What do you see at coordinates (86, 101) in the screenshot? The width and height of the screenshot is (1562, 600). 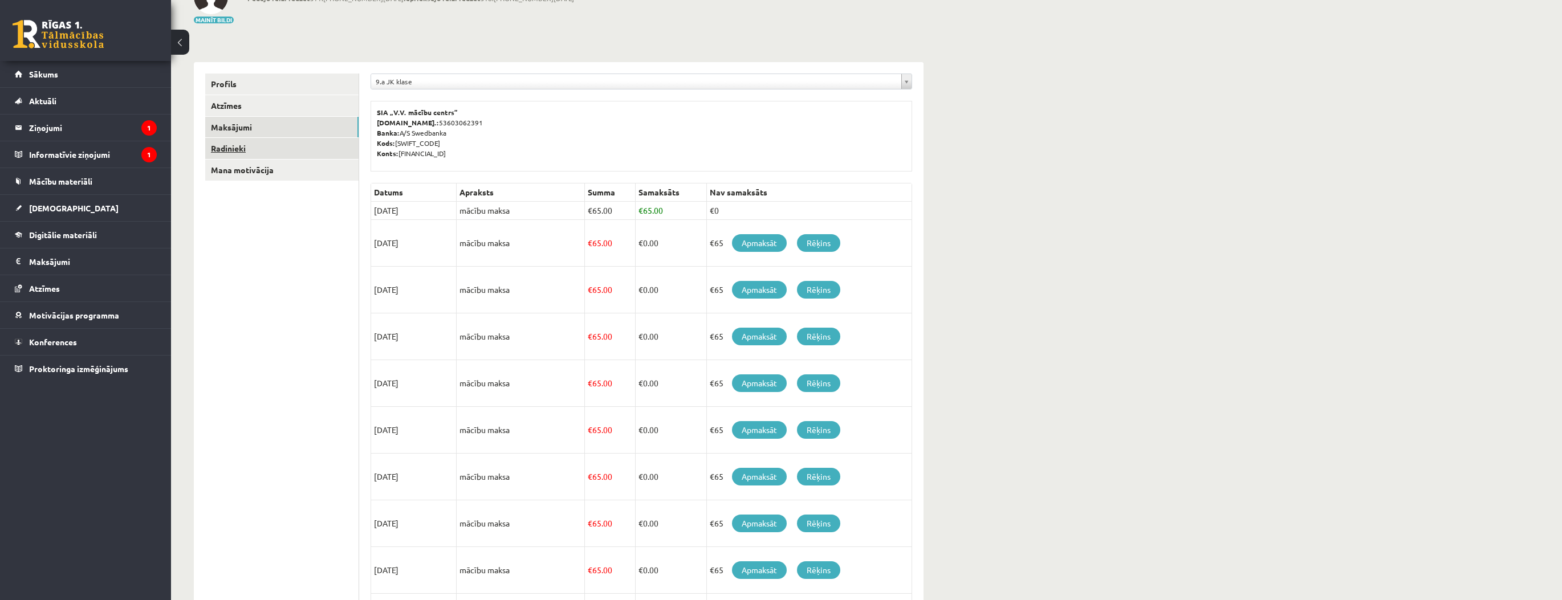 I see `a: Aktuāli` at bounding box center [86, 101].